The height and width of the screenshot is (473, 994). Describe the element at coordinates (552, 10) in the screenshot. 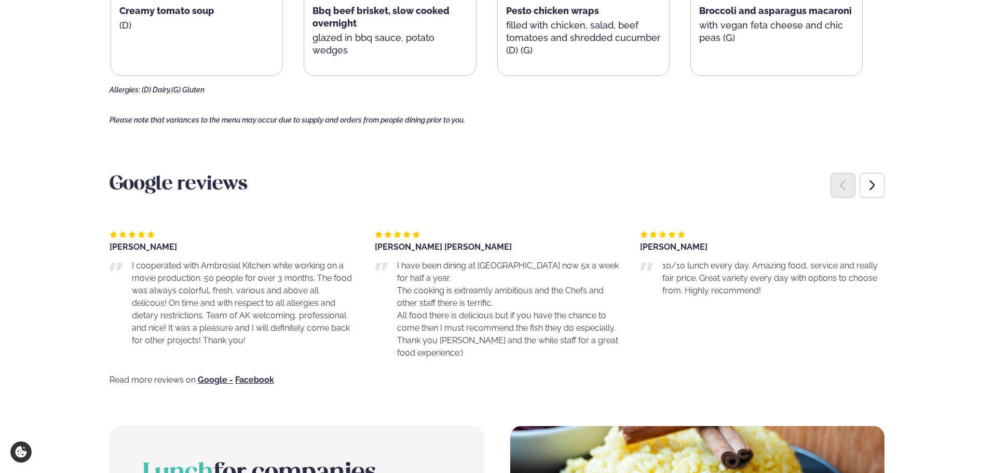

I see `span: Pesto chicken wraps` at that location.